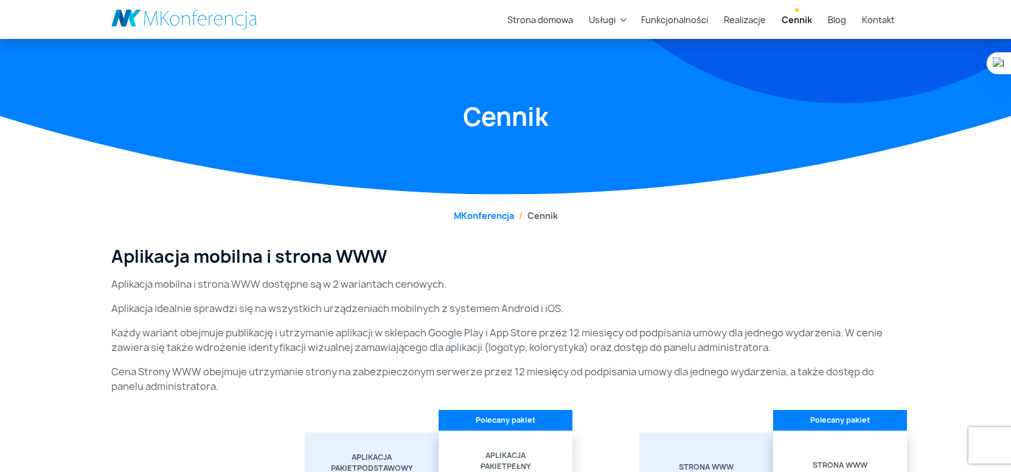 The height and width of the screenshot is (472, 1011). I want to click on a: Kontakt, so click(878, 19).